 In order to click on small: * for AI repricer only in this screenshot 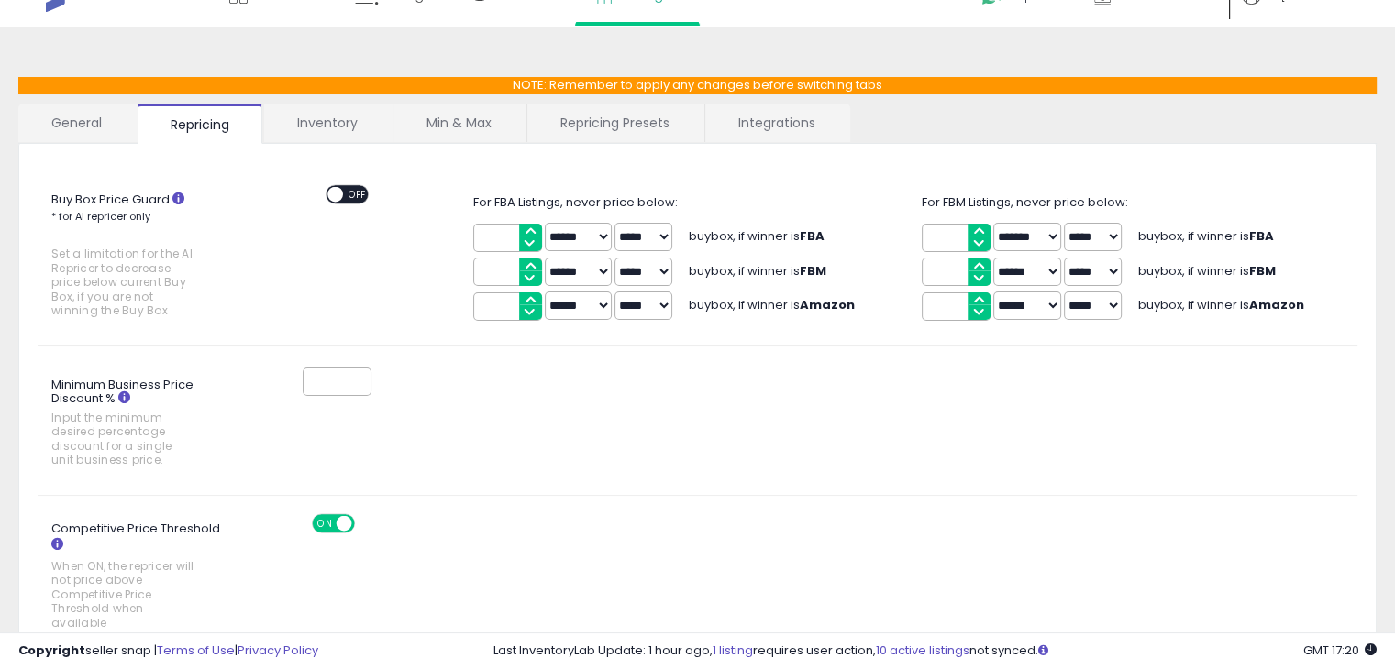, I will do `click(101, 216)`.